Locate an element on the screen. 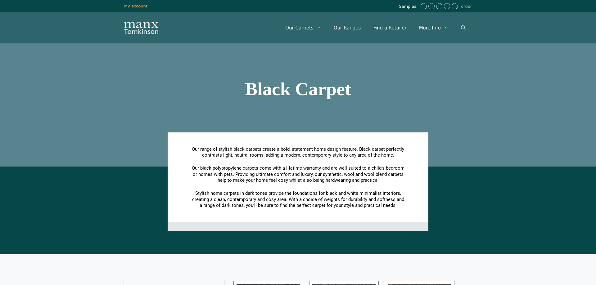  p: Our range of stylish black carpets create a bold, statement home design feature. Black carpet per... is located at coordinates (298, 152).